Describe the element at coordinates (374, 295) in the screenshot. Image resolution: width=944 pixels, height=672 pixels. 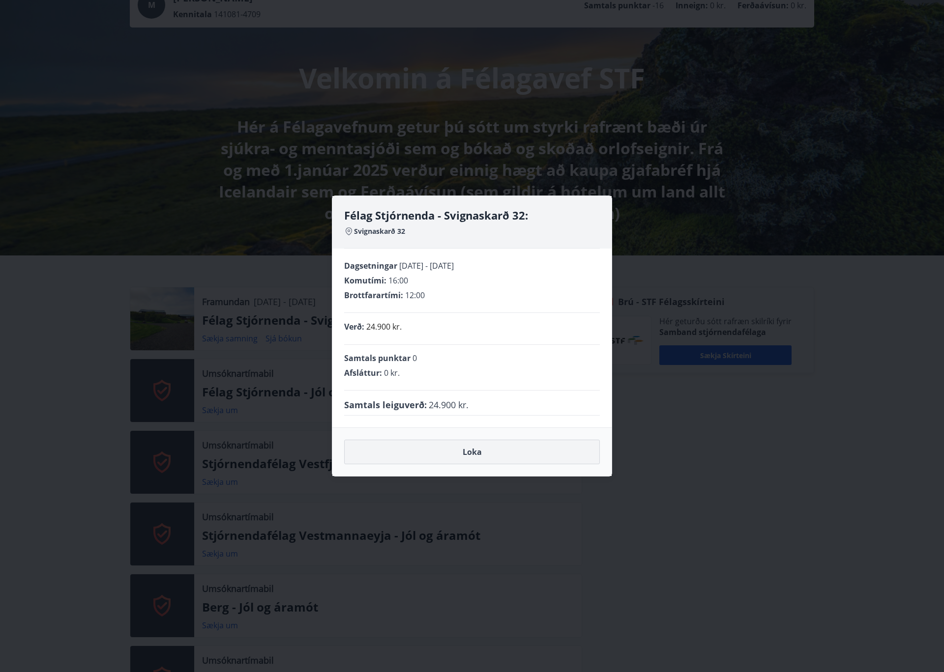
I see `span: Brottfarartími :` at that location.